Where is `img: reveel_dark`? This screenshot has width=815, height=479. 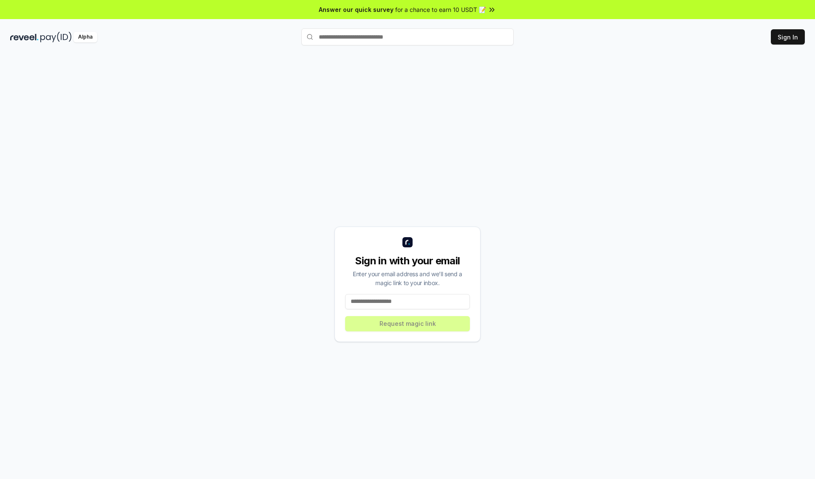 img: reveel_dark is located at coordinates (24, 37).